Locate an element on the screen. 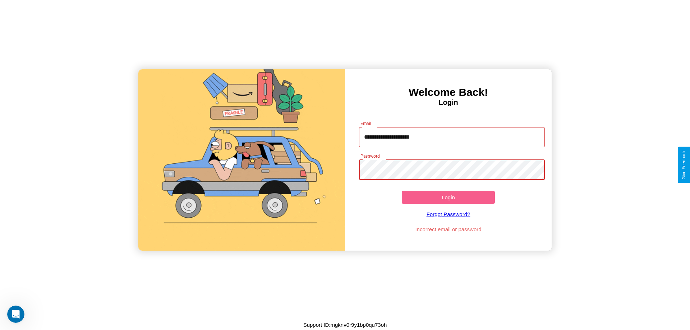 This screenshot has width=690, height=330. h4: Login is located at coordinates (448, 102).